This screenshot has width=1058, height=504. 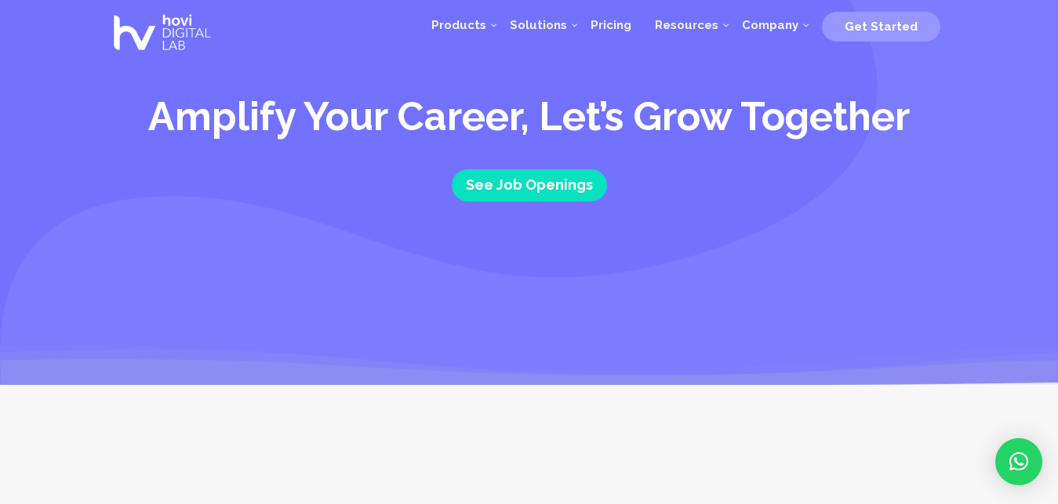 What do you see at coordinates (538, 25) in the screenshot?
I see `a: Solutions` at bounding box center [538, 25].